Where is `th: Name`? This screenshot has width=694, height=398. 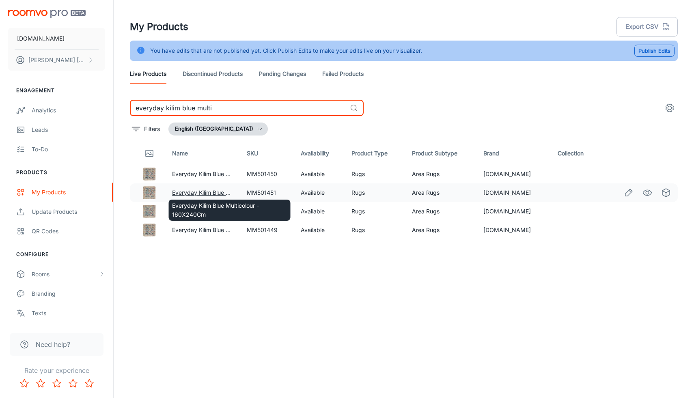
th: Name is located at coordinates (203, 153).